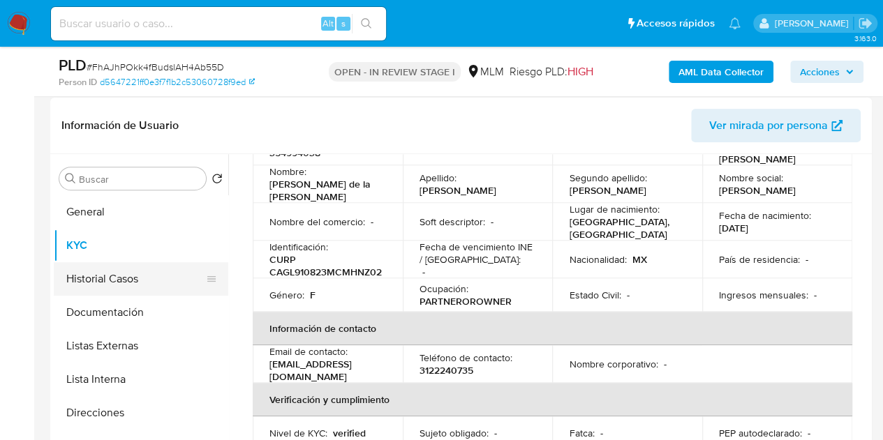 The height and width of the screenshot is (440, 883). What do you see at coordinates (155, 67) in the screenshot?
I see `span: # FhAJhPOkk4fBudslAH4Ab55D` at bounding box center [155, 67].